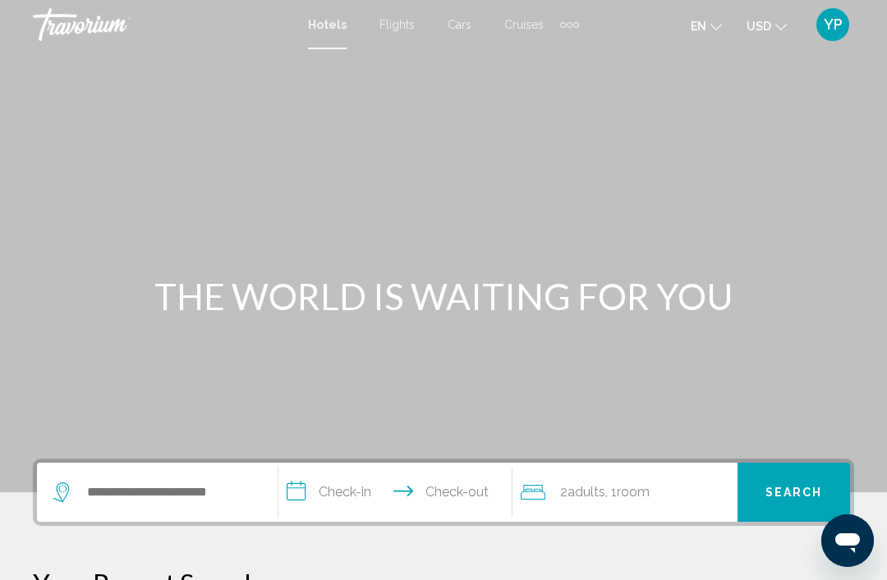 The height and width of the screenshot is (580, 887). I want to click on a: Flights, so click(397, 25).